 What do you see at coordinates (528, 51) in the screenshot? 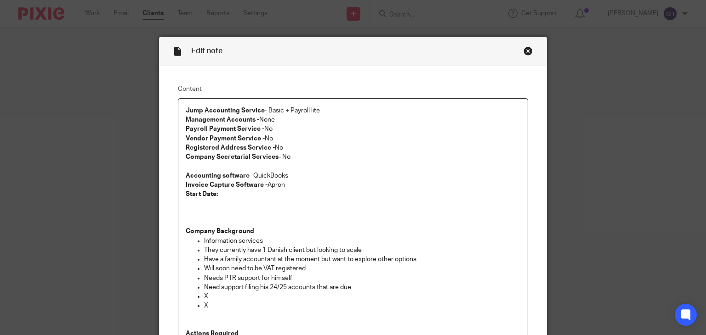
I see `div: Close this dialog window` at bounding box center [528, 51].